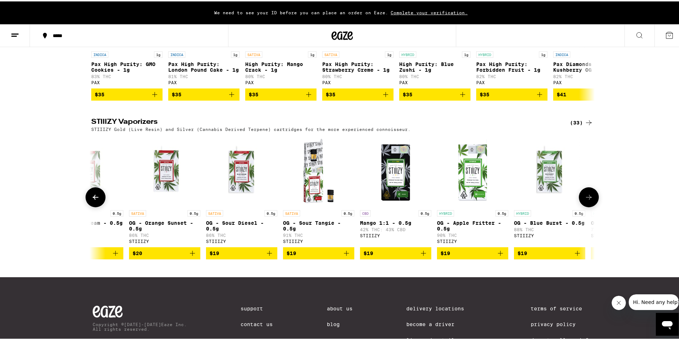 The height and width of the screenshot is (340, 679). I want to click on a: Open page for Mango 1:1 - 0.5g from STIIIZY, so click(396, 190).